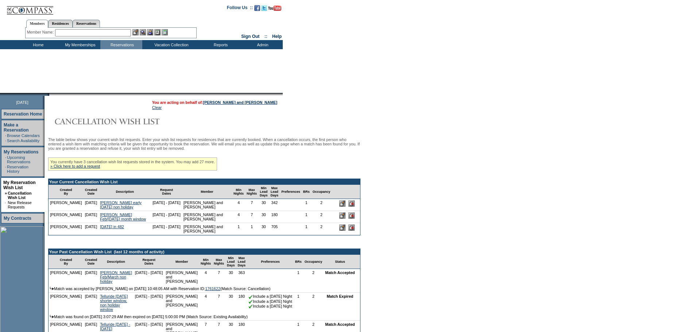 The image size is (695, 332). I want to click on a: Cancellation Wish List, so click(19, 196).